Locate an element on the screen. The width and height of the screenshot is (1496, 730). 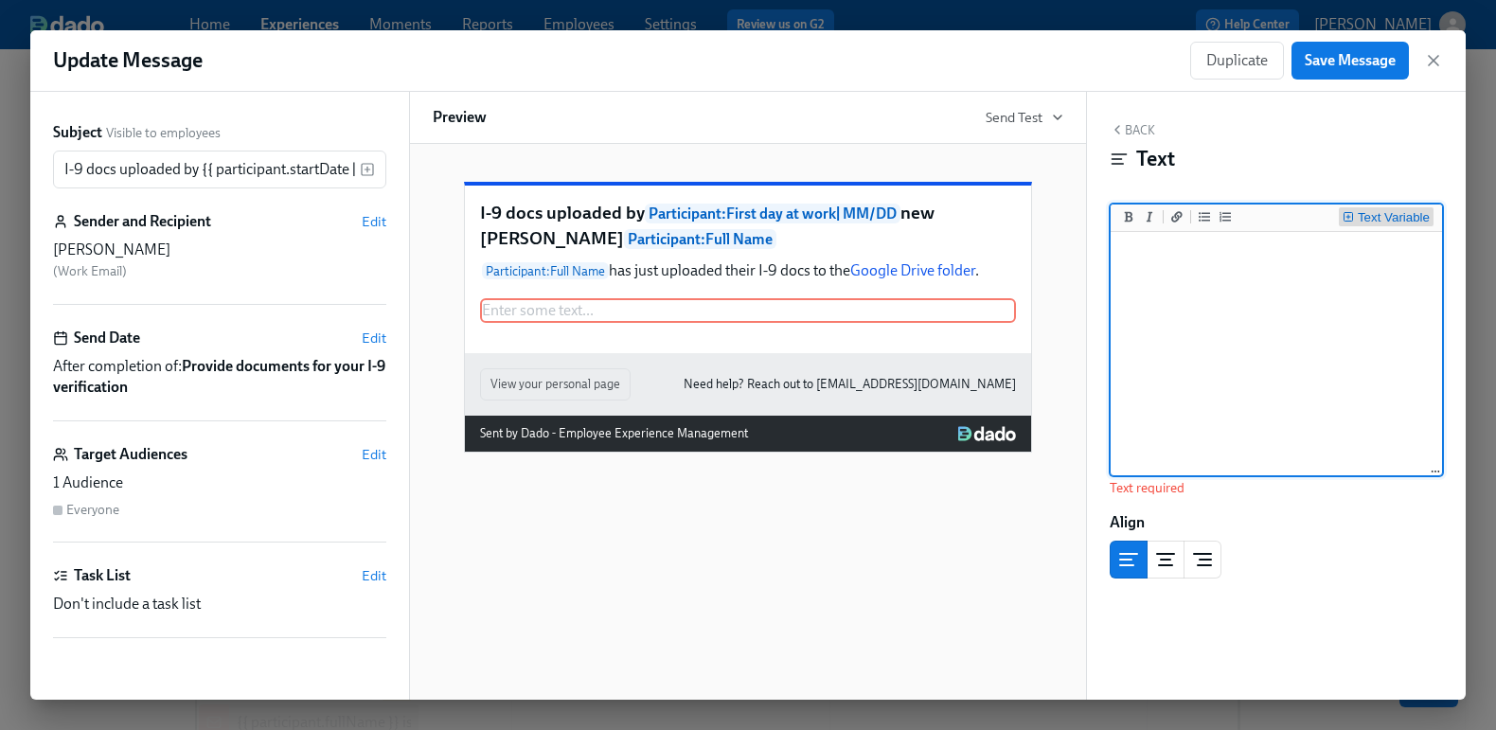
h6: Target Audiences is located at coordinates (131, 455).